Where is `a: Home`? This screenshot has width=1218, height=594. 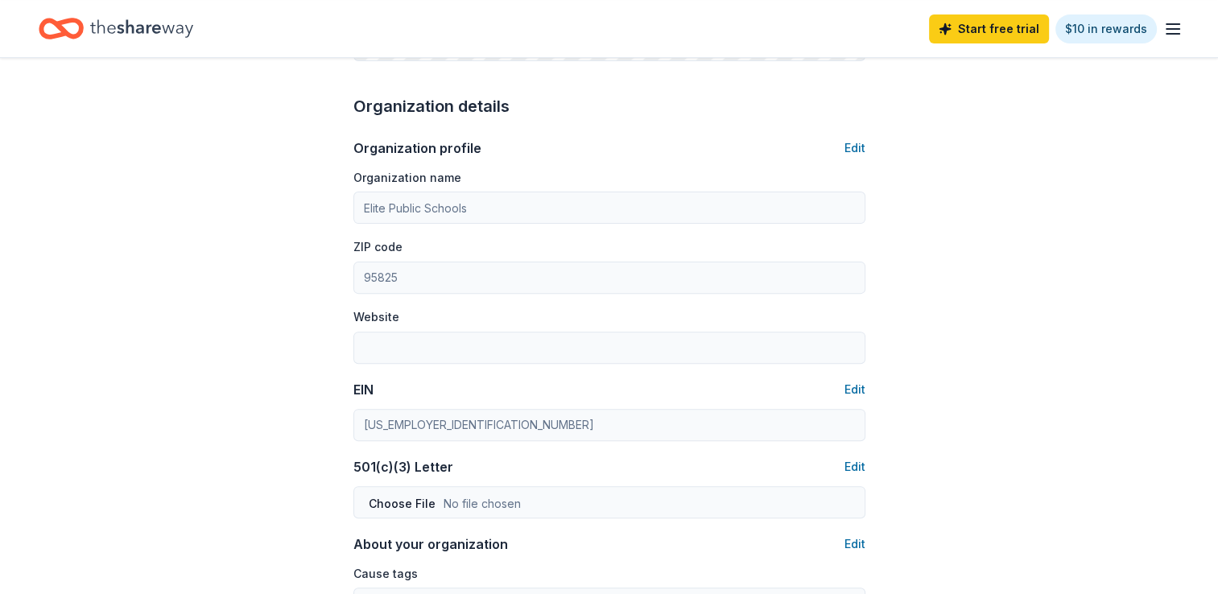 a: Home is located at coordinates (116, 28).